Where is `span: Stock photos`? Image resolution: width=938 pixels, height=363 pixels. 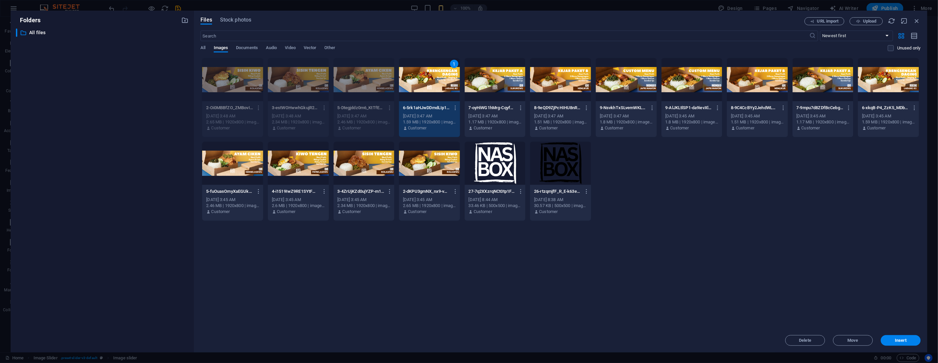 span: Stock photos is located at coordinates (236, 20).